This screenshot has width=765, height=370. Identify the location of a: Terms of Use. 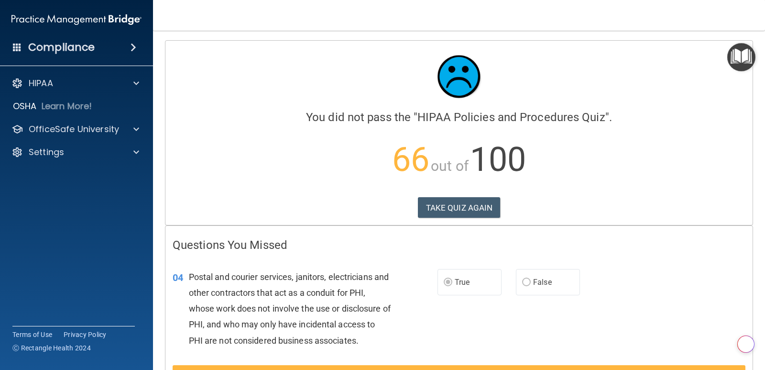
(32, 334).